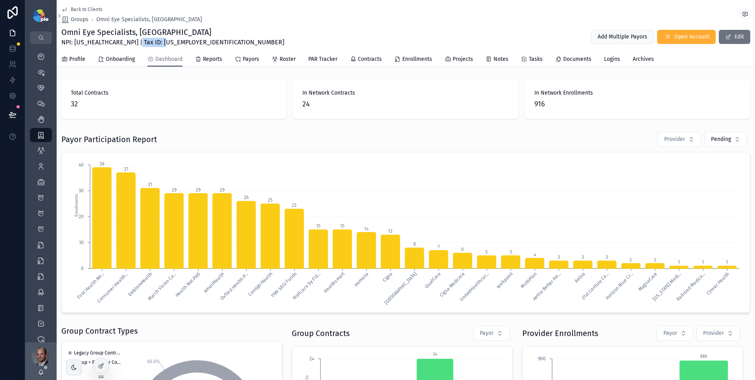  Describe the element at coordinates (82, 9) in the screenshot. I see `a: Back to Clients` at that location.